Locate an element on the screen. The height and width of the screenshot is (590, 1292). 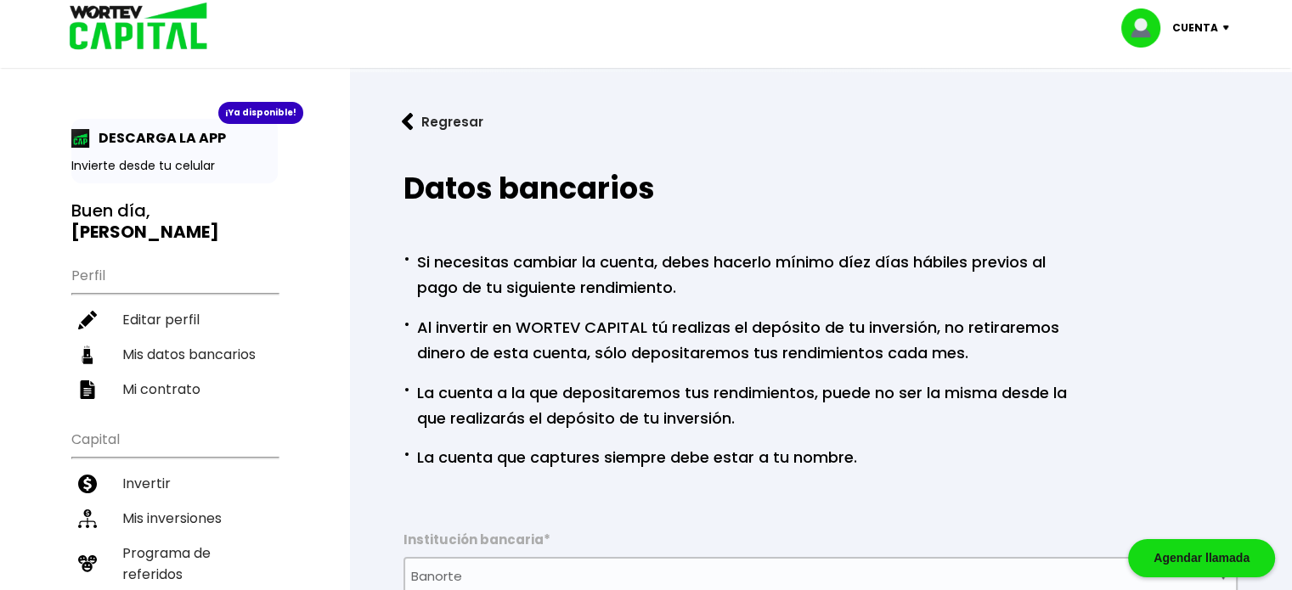
h2: Datos bancarios is located at coordinates (820, 189).